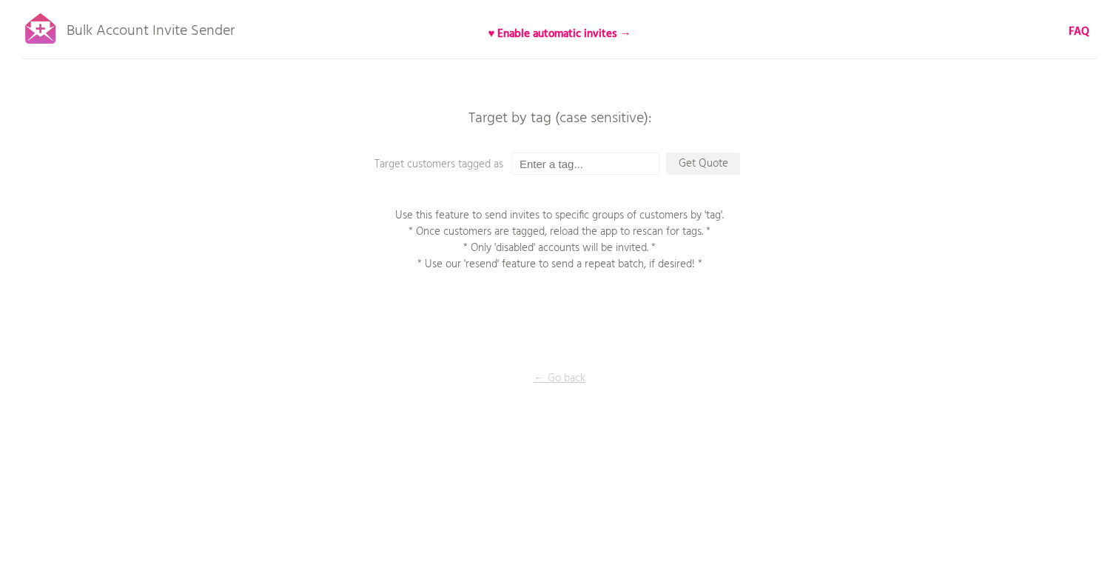 The image size is (1119, 565). Describe the element at coordinates (585, 164) in the screenshot. I see `input: Enter a tag...` at that location.